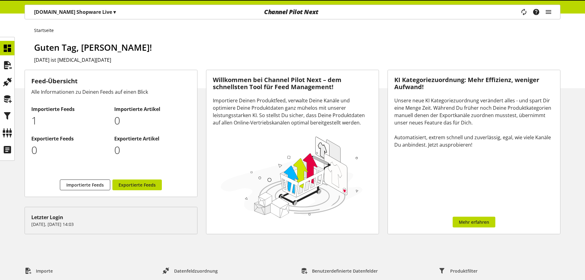 The width and height of the screenshot is (585, 280). Describe the element at coordinates (339, 270) in the screenshot. I see `a: Benutzerdefinierte Datenfelder` at that location.